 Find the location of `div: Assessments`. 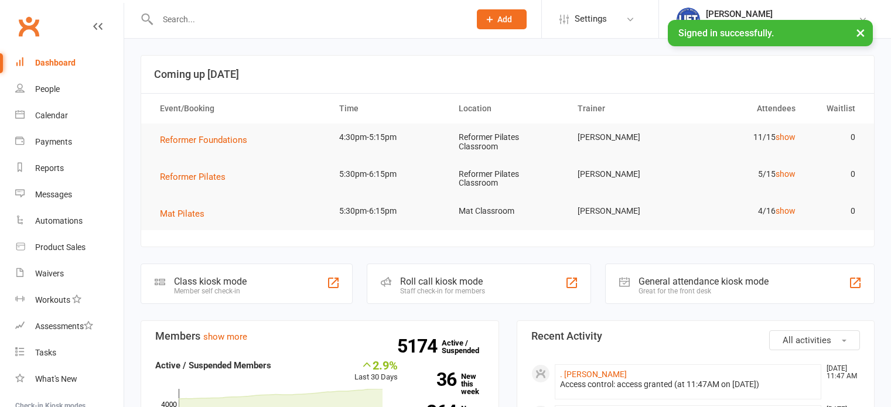

div: Assessments is located at coordinates (64, 326).